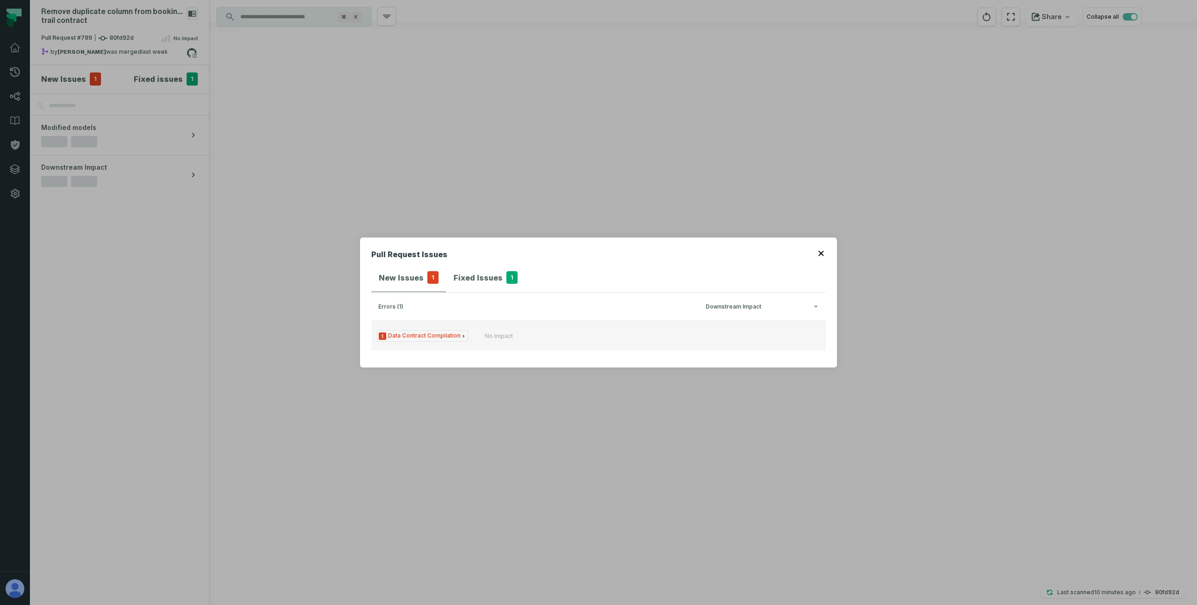 The height and width of the screenshot is (605, 1197). Describe the element at coordinates (422, 336) in the screenshot. I see `span: Issue Type` at that location.